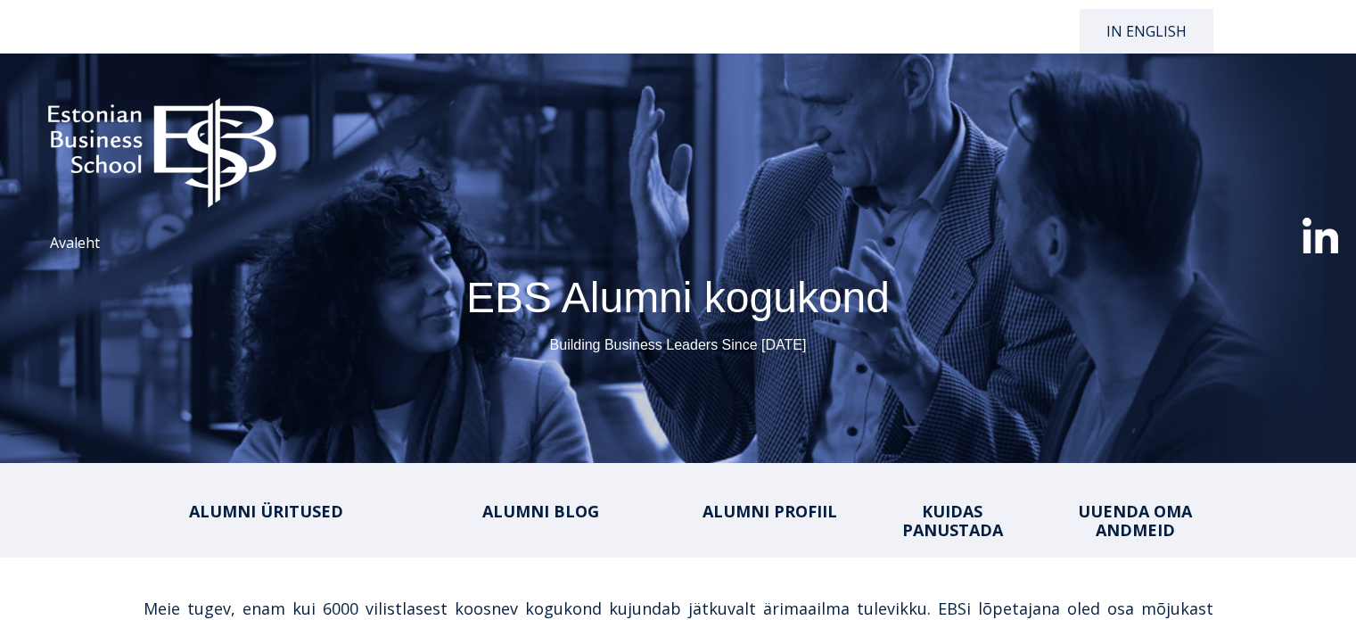  What do you see at coordinates (769, 511) in the screenshot?
I see `span: ALUMNI PROFIIL` at bounding box center [769, 511].